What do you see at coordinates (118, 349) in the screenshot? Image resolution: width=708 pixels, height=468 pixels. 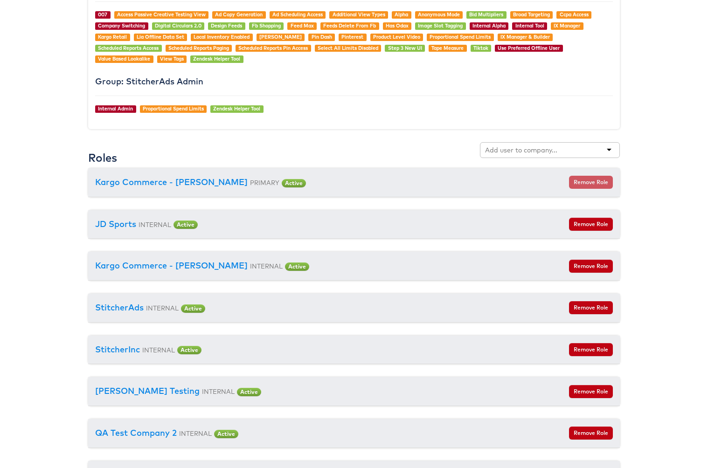 I see `a: StitcherInc` at bounding box center [118, 349].